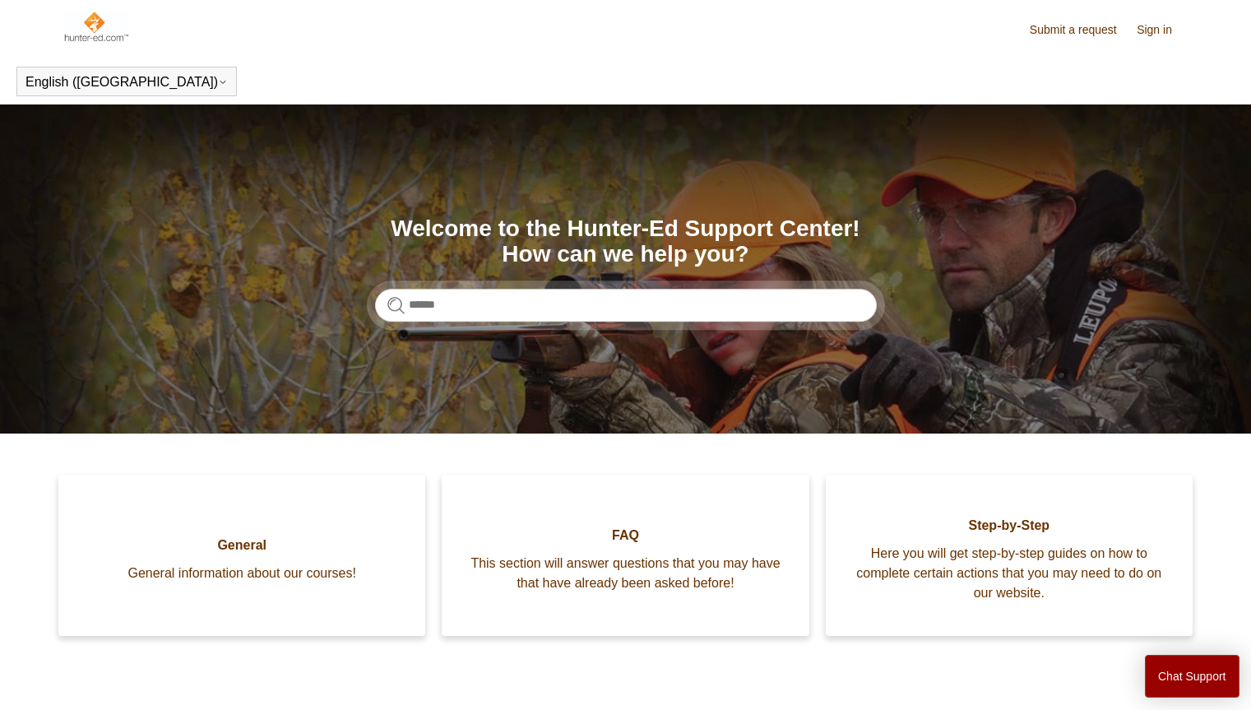 The image size is (1251, 710). Describe the element at coordinates (625, 555) in the screenshot. I see `a: FAQ This section will answer questions that you may have that have already been asked before!` at that location.